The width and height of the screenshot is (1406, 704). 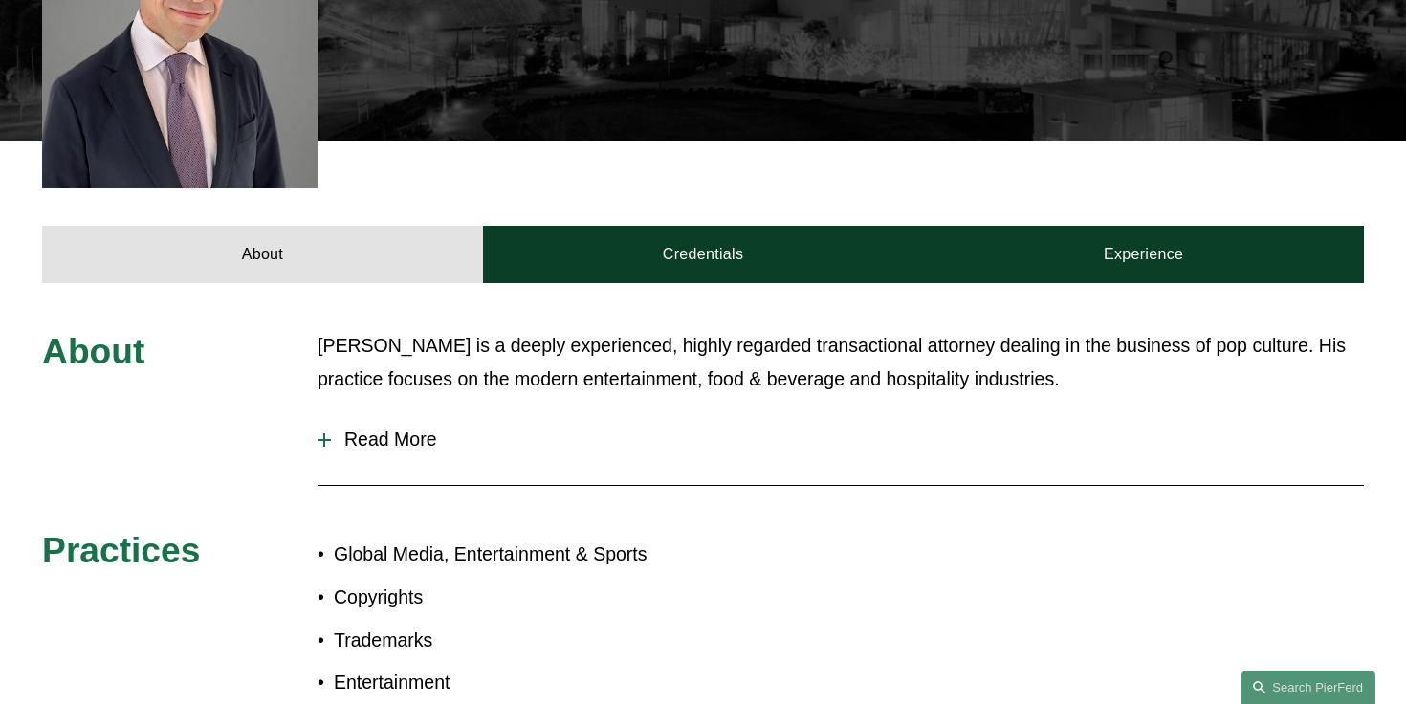 I want to click on span: Practices, so click(x=120, y=550).